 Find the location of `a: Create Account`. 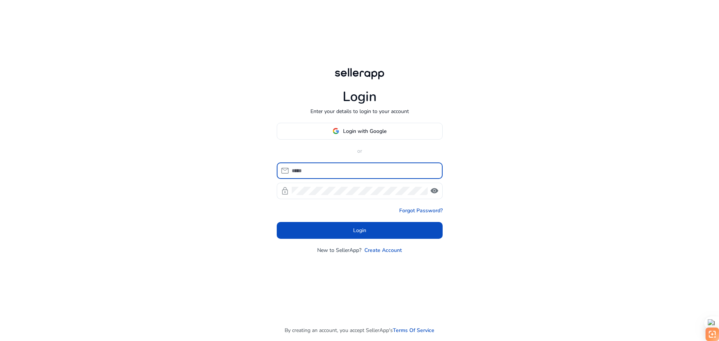

a: Create Account is located at coordinates (383, 250).